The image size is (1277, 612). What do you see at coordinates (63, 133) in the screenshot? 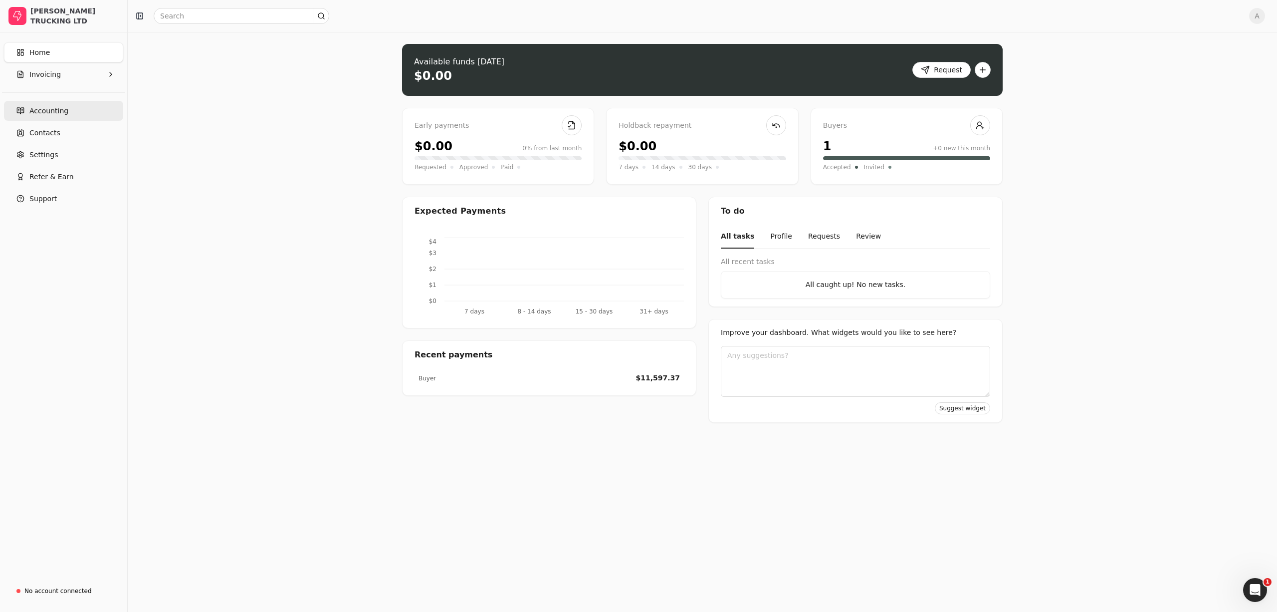
I see `a: Contacts` at bounding box center [63, 133].